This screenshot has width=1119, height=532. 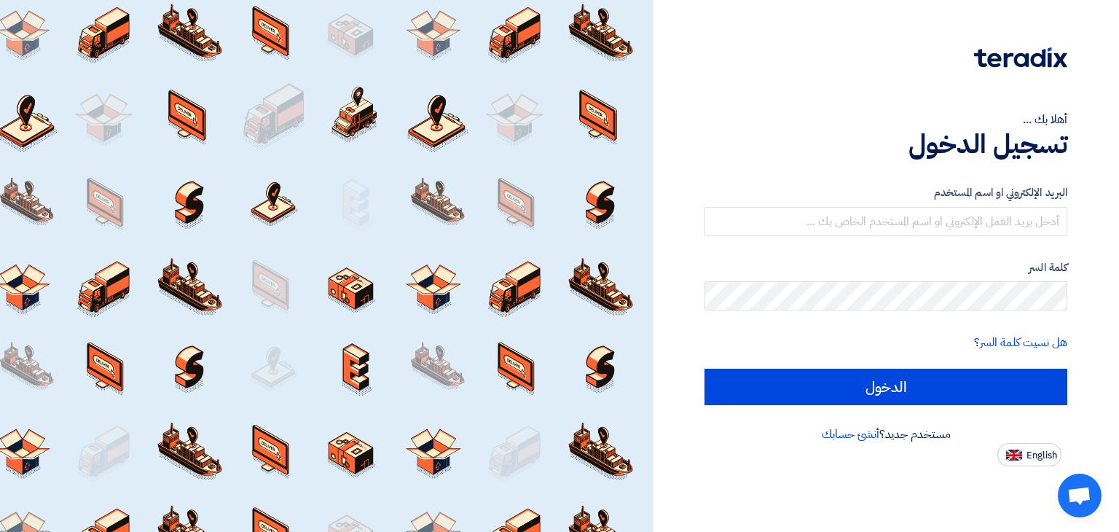 I want to click on h1: تسجيل الدخول, so click(x=886, y=144).